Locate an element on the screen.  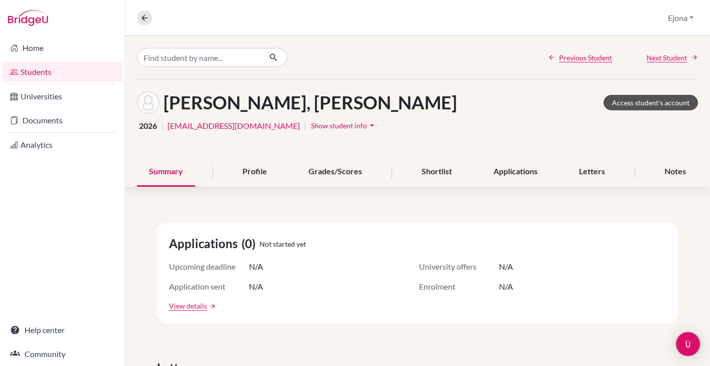
input: Find student by name... is located at coordinates (199, 57).